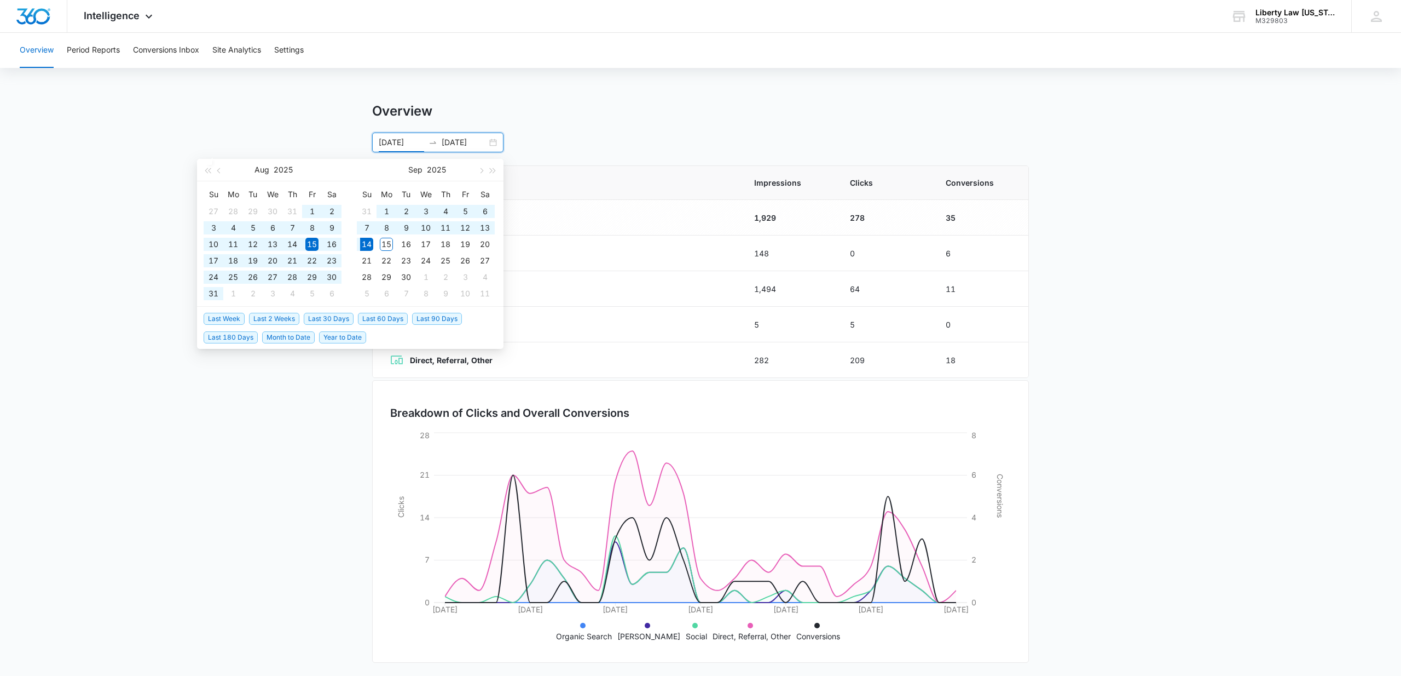 The image size is (1401, 676). What do you see at coordinates (312, 211) in the screenshot?
I see `div: 1` at bounding box center [312, 211].